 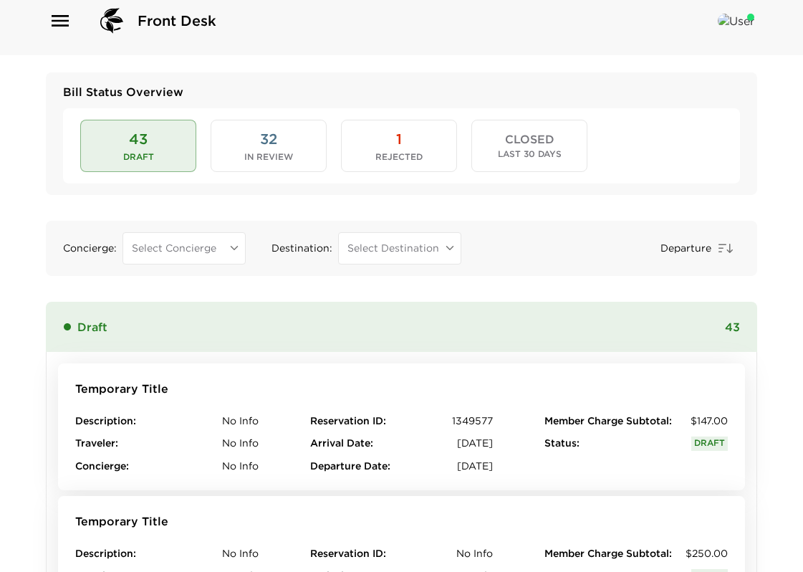 I want to click on span: Traveler :, so click(x=97, y=443).